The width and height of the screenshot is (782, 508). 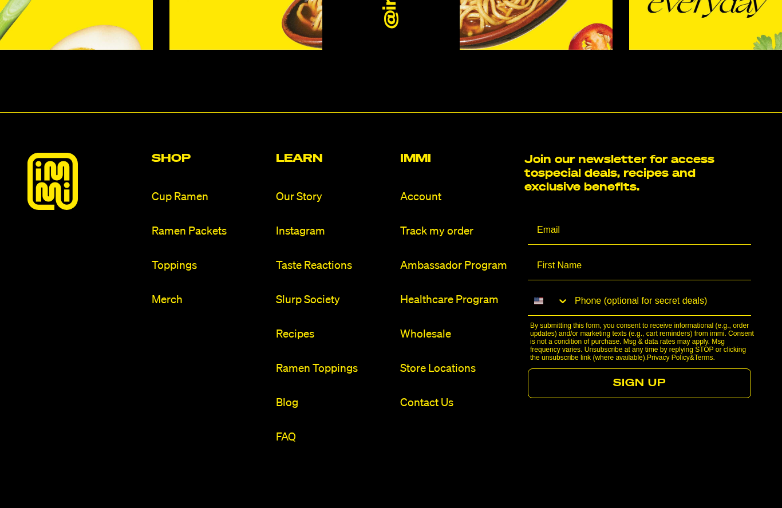 I want to click on a: Privacy Policy, so click(x=668, y=358).